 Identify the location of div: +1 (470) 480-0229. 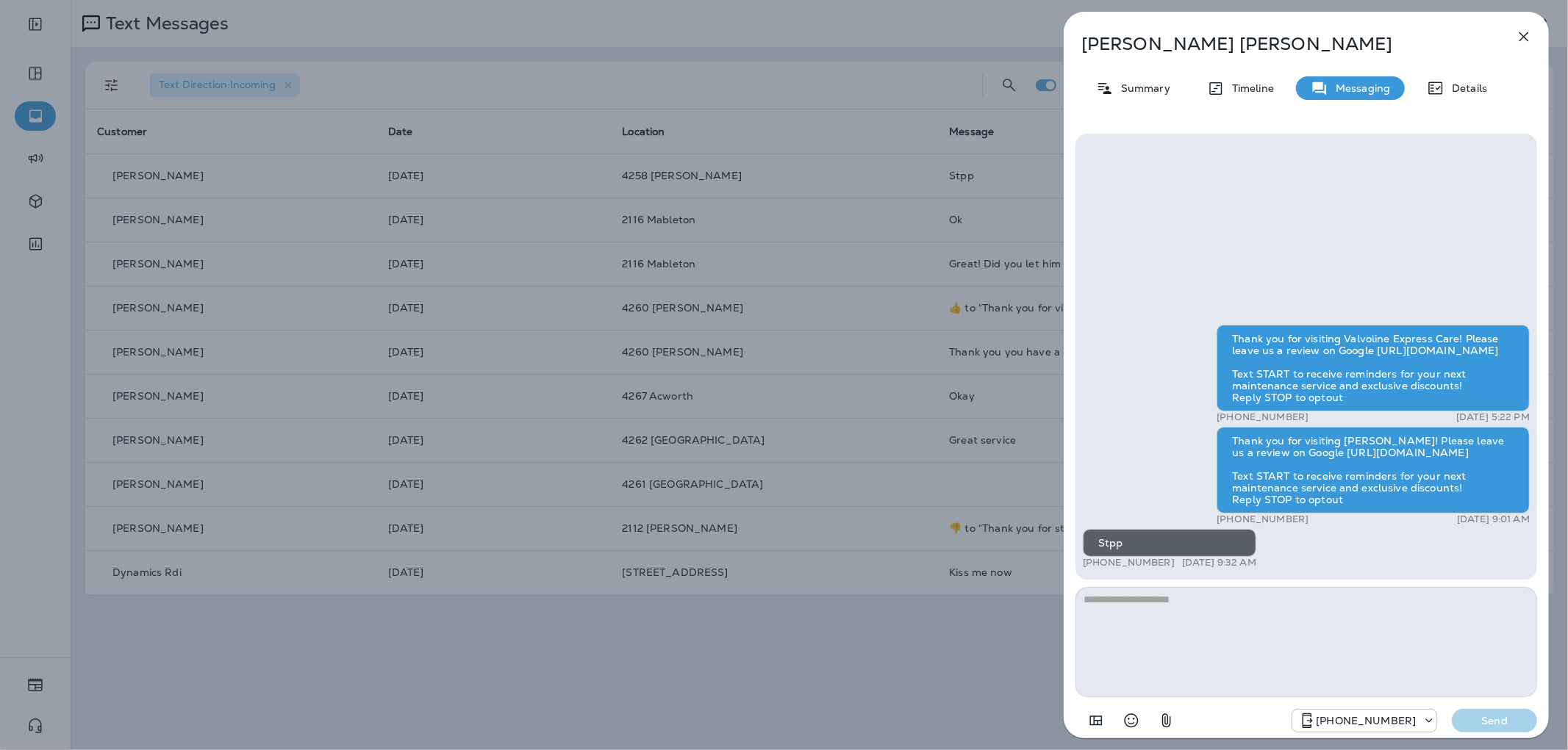
(1364, 721).